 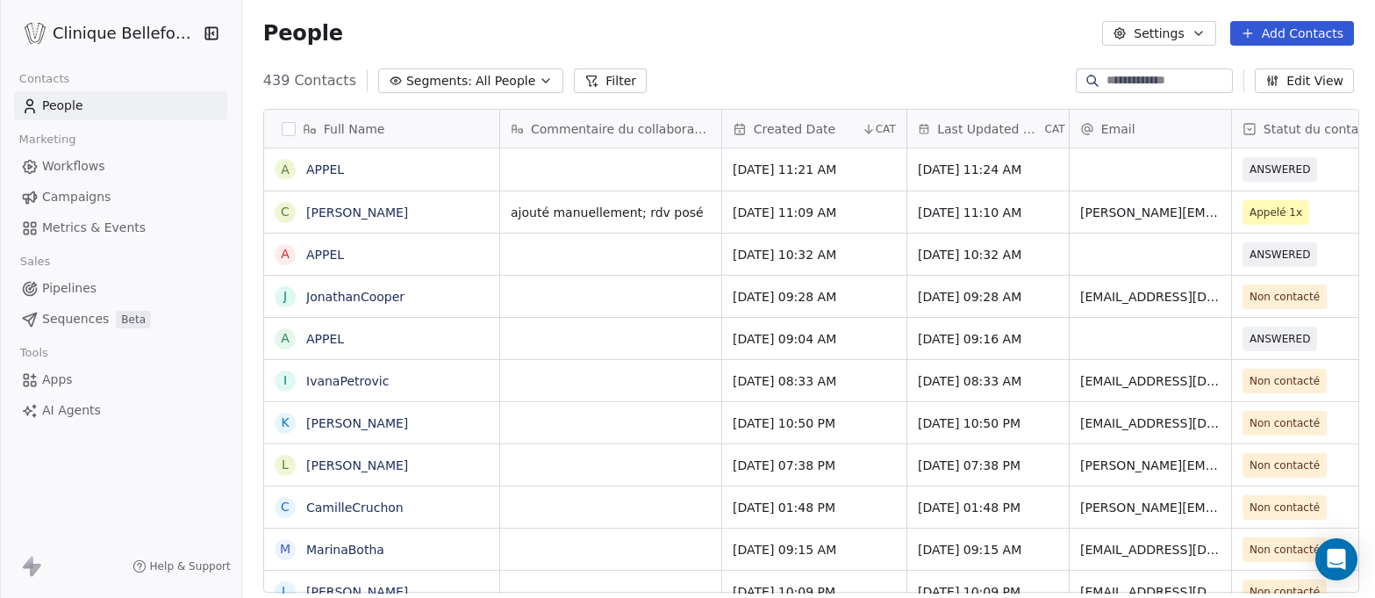 What do you see at coordinates (794, 129) in the screenshot?
I see `span: Created Date` at bounding box center [794, 129].